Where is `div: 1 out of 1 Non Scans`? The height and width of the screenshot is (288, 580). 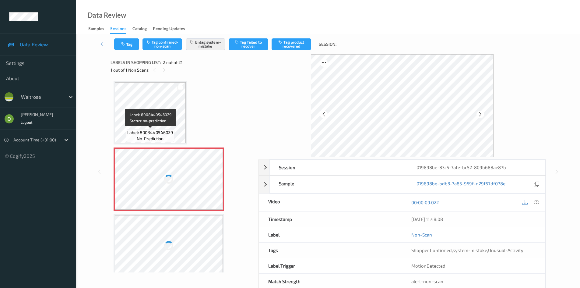
div: 1 out of 1 Non Scans is located at coordinates (182, 70).